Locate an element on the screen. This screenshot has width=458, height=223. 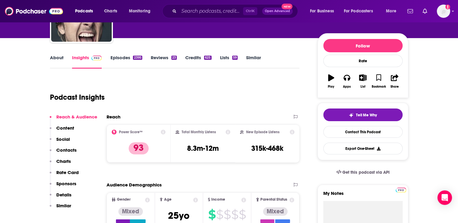
span: Monitoring is located at coordinates (139, 11).